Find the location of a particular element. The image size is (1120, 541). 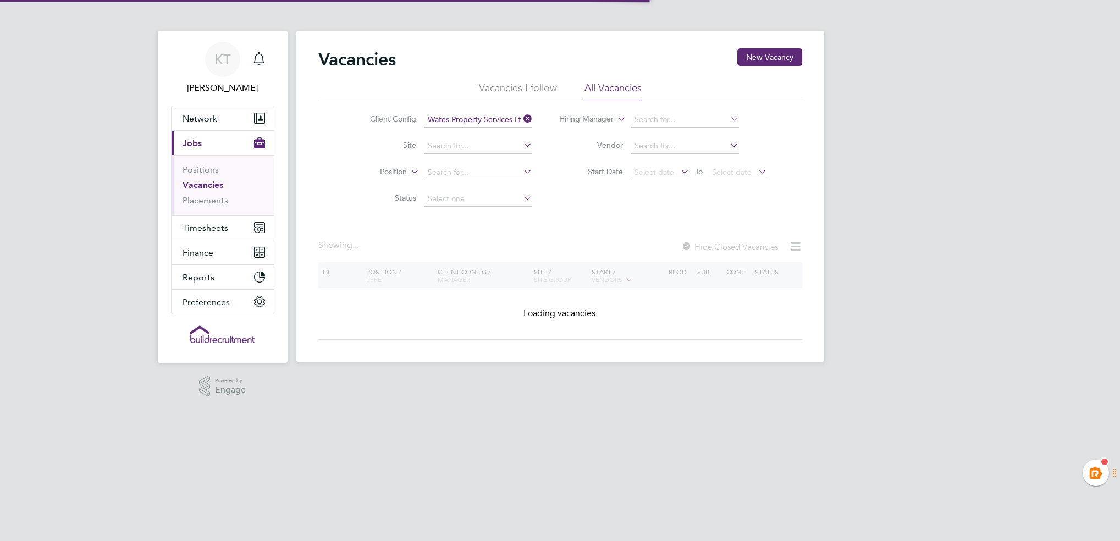

span: KT is located at coordinates (223, 59).